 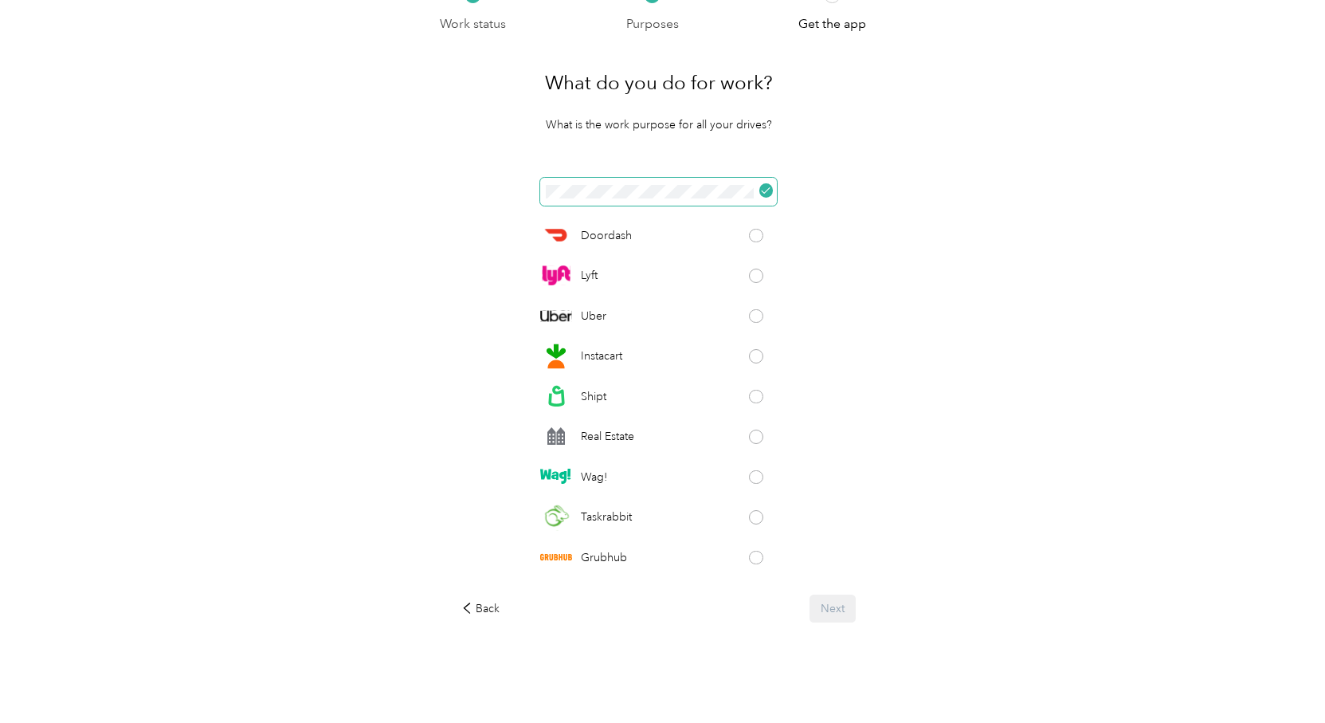 What do you see at coordinates (659, 124) in the screenshot?
I see `p: What is the work purpose for all your drives?` at bounding box center [659, 124].